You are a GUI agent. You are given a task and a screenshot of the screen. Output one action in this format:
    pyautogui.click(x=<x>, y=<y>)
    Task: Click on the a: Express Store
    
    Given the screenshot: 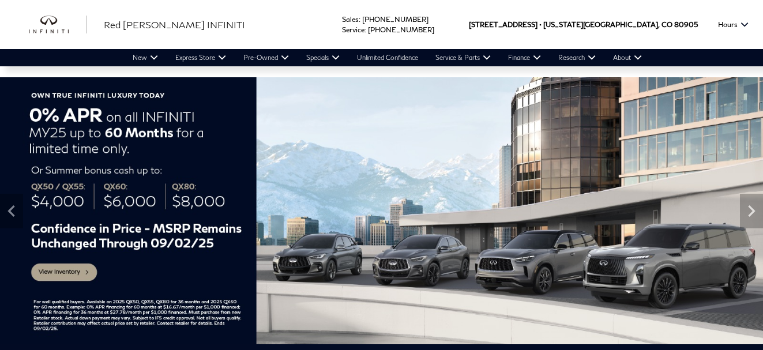 What is the action you would take?
    pyautogui.click(x=201, y=58)
    